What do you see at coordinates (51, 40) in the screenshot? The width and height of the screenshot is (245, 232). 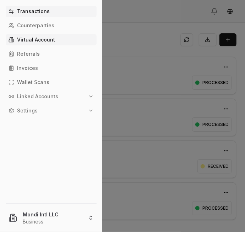 I see `a: Virtual Account` at bounding box center [51, 40].